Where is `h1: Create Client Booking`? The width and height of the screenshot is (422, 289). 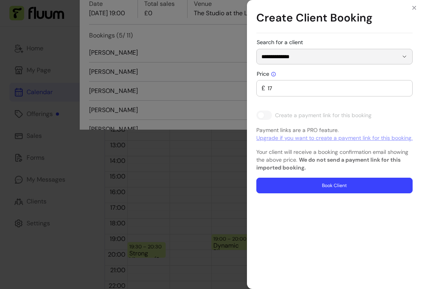
h1: Create Client Booking is located at coordinates (335, 18).